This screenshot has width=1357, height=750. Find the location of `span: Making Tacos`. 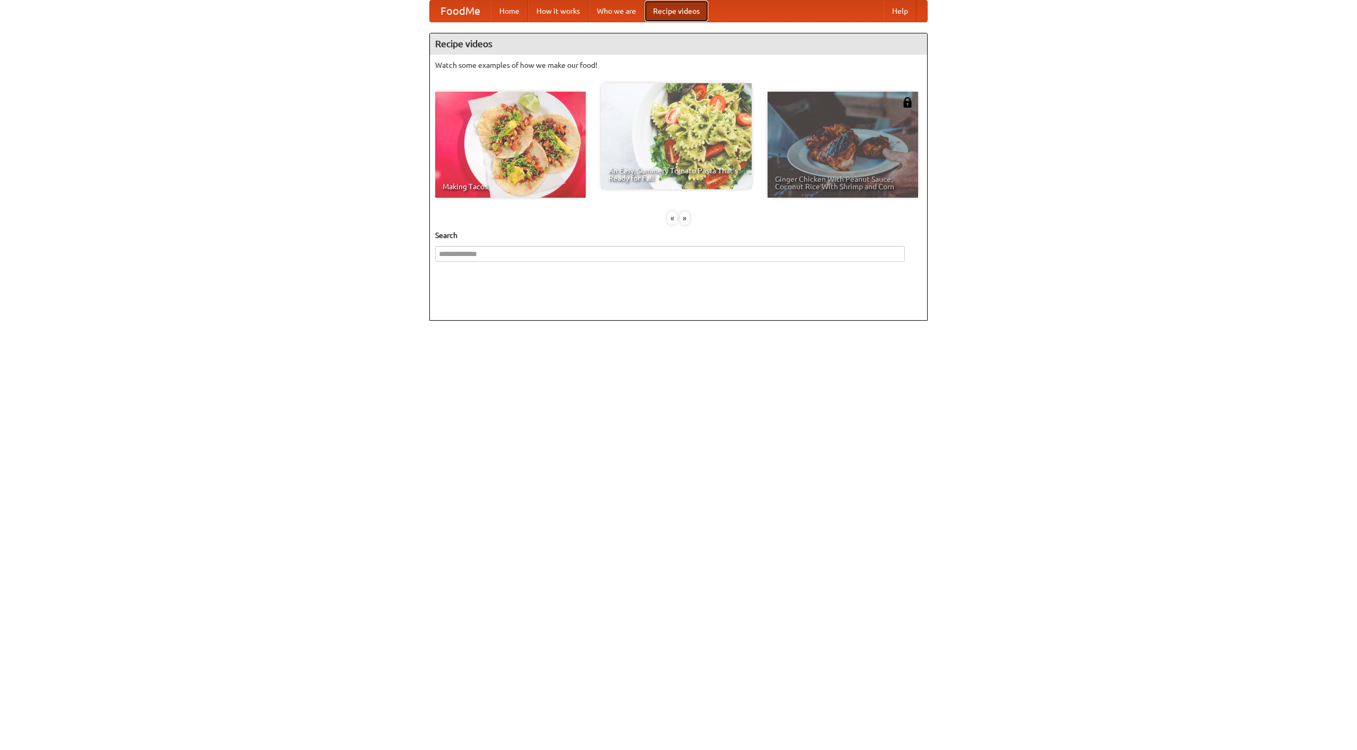

span: Making Tacos is located at coordinates (510, 187).